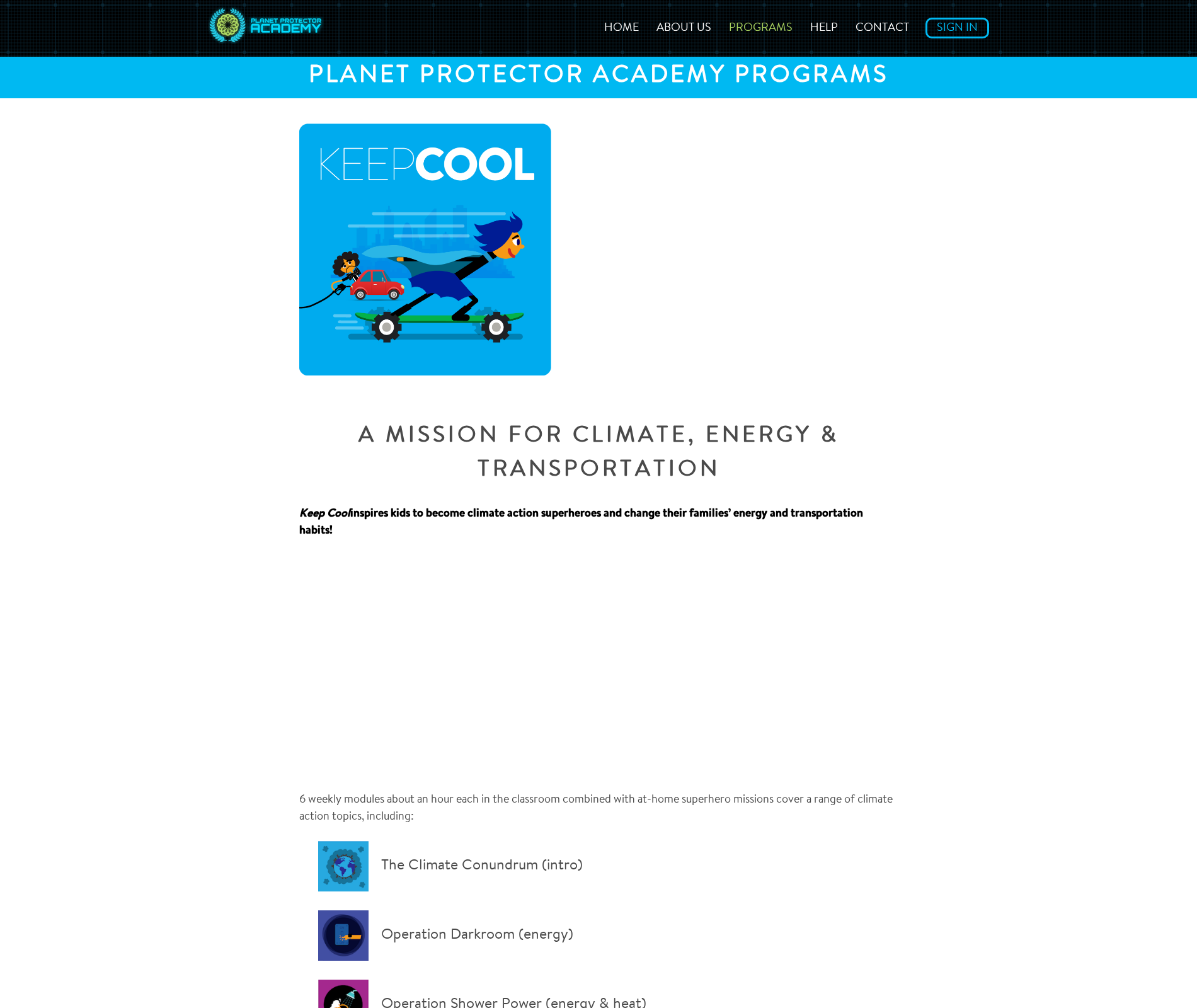 This screenshot has height=1008, width=1197. I want to click on a: Contact, so click(882, 28).